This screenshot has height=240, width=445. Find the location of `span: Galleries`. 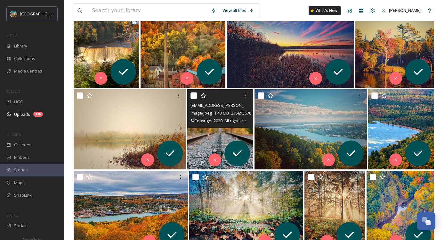

span: Galleries is located at coordinates (23, 144).